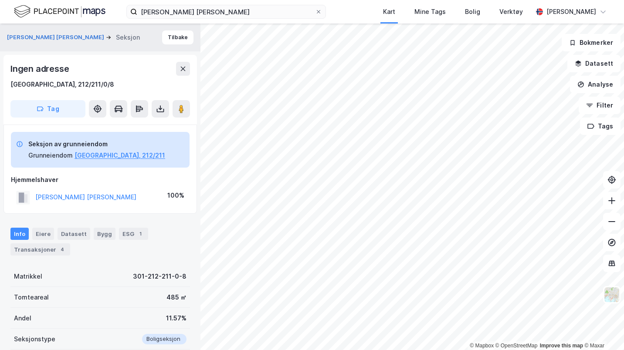 This screenshot has width=624, height=350. I want to click on div: ESG, so click(133, 234).